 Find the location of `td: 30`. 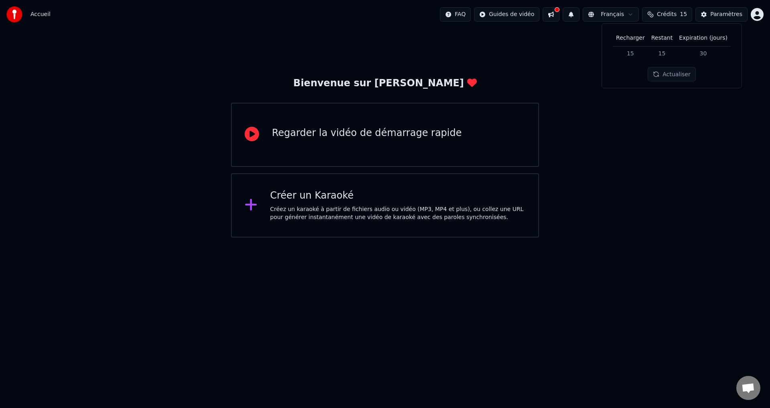

td: 30 is located at coordinates (703, 53).